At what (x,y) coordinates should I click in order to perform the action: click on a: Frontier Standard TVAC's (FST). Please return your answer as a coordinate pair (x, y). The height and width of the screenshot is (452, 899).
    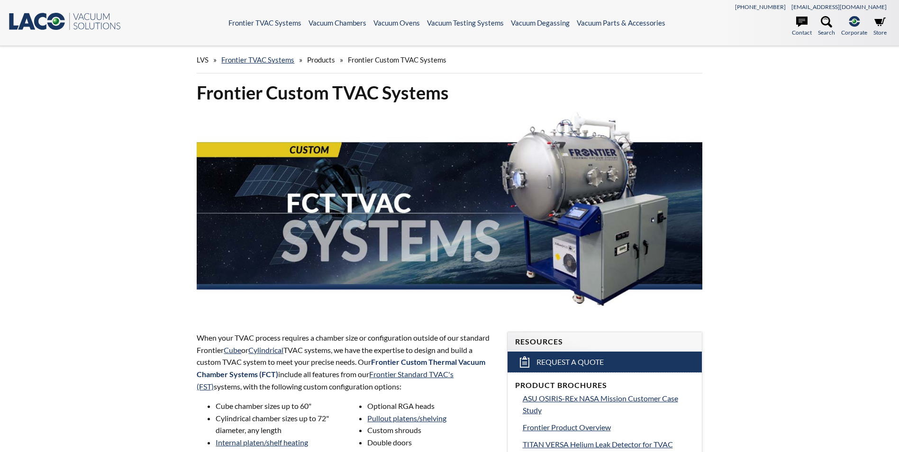
    Looking at the image, I should click on (325, 380).